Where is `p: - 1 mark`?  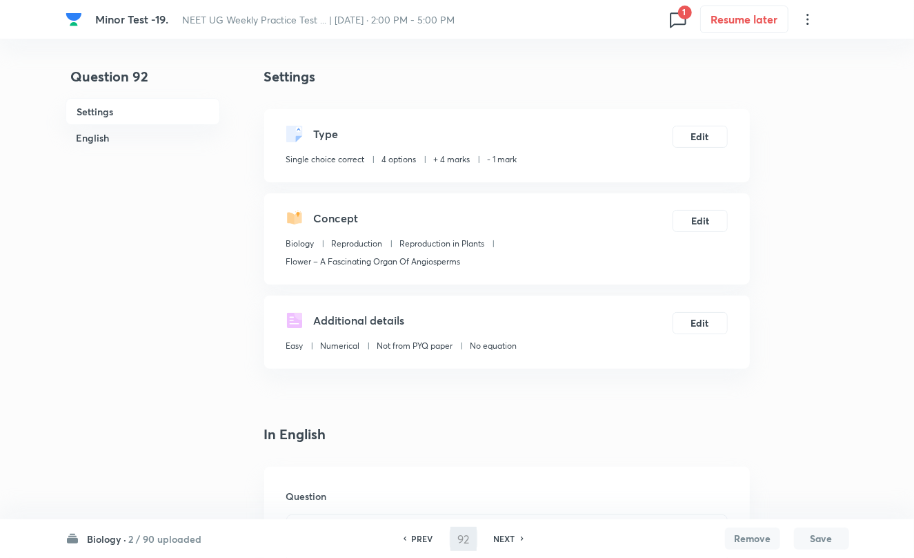 p: - 1 mark is located at coordinates (502, 159).